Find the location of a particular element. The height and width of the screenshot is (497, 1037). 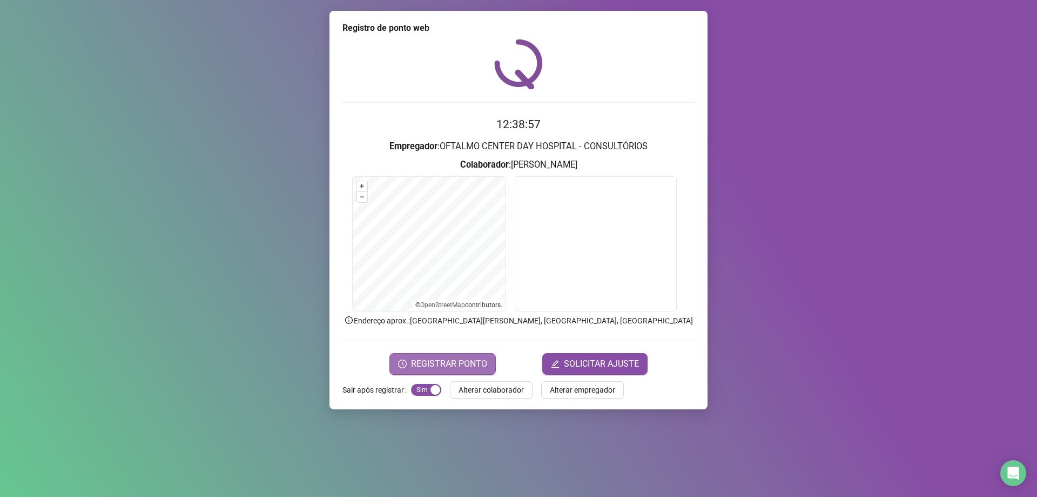

li: © contributors. is located at coordinates (459, 305).